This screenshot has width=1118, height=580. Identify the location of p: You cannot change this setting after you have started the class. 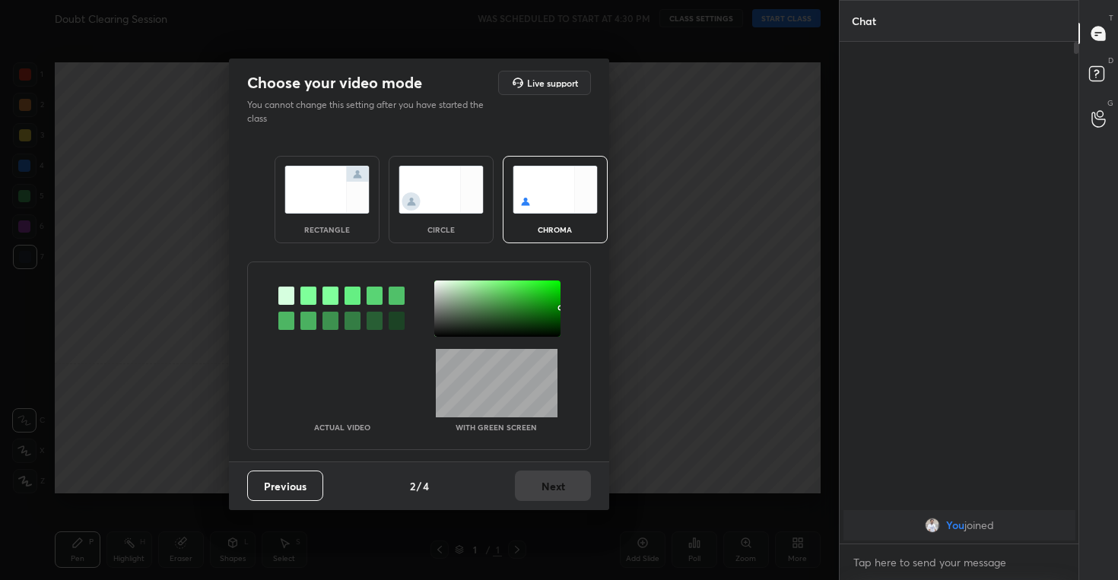
(370, 112).